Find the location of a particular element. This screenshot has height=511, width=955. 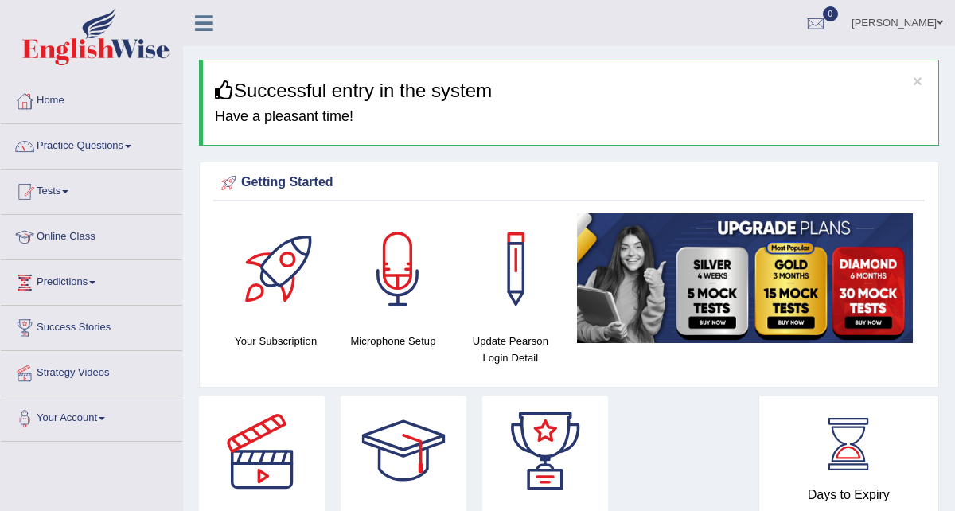

h3: Successful entry in the system is located at coordinates (571, 91).